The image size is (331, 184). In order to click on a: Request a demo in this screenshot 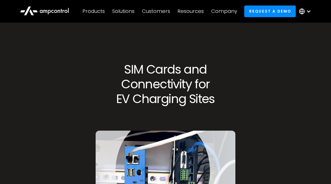, I will do `click(270, 11)`.